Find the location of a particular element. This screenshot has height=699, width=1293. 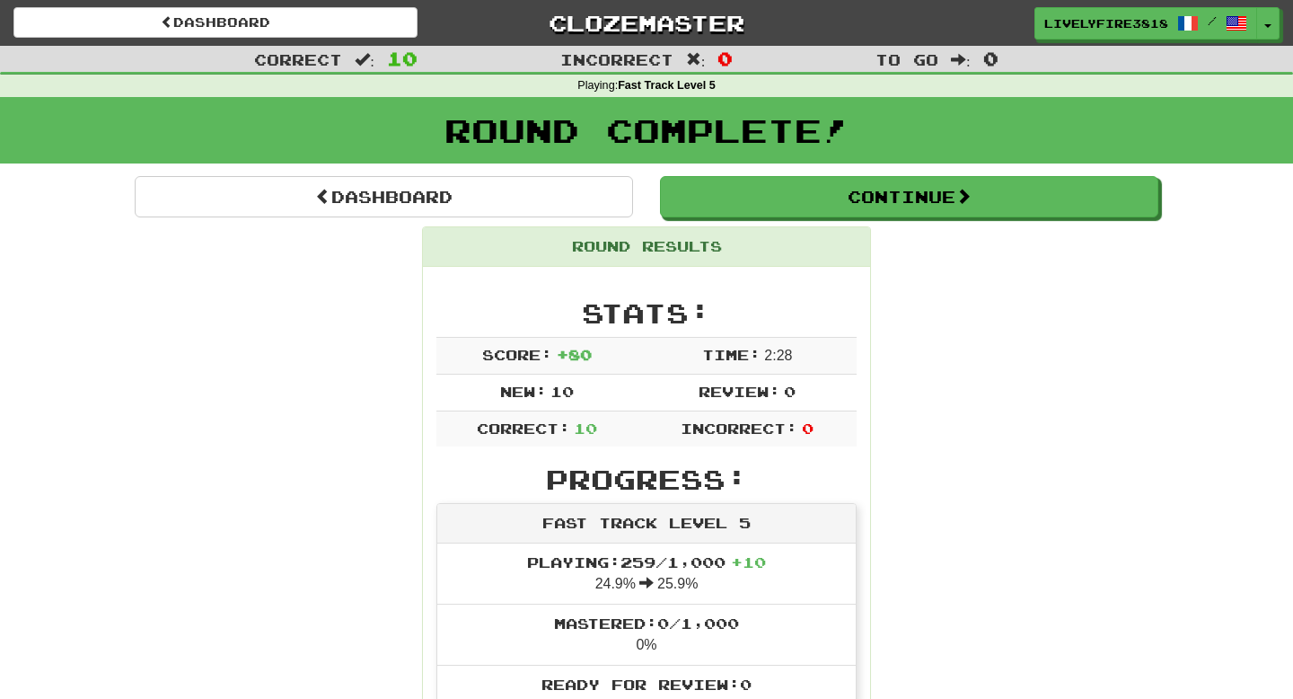

strong: Fast Track Level 5 is located at coordinates (666, 85).